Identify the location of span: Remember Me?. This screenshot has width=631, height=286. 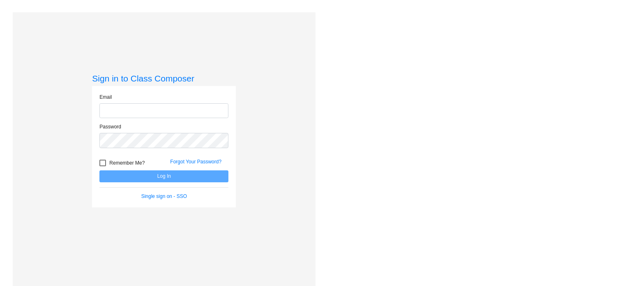
(127, 163).